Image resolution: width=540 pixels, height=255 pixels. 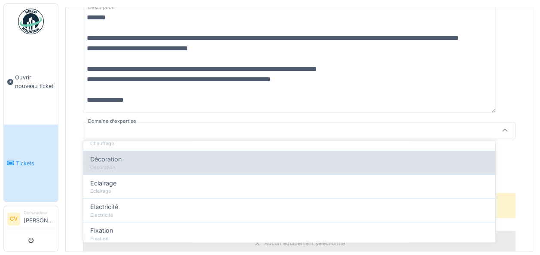 I want to click on div: Fixation, so click(x=289, y=239).